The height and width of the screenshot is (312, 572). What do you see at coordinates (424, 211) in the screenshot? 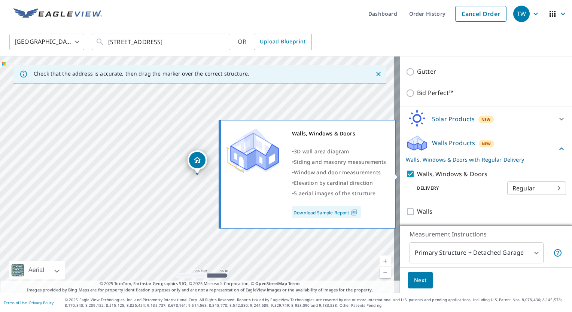
I see `p: Walls` at bounding box center [424, 211].